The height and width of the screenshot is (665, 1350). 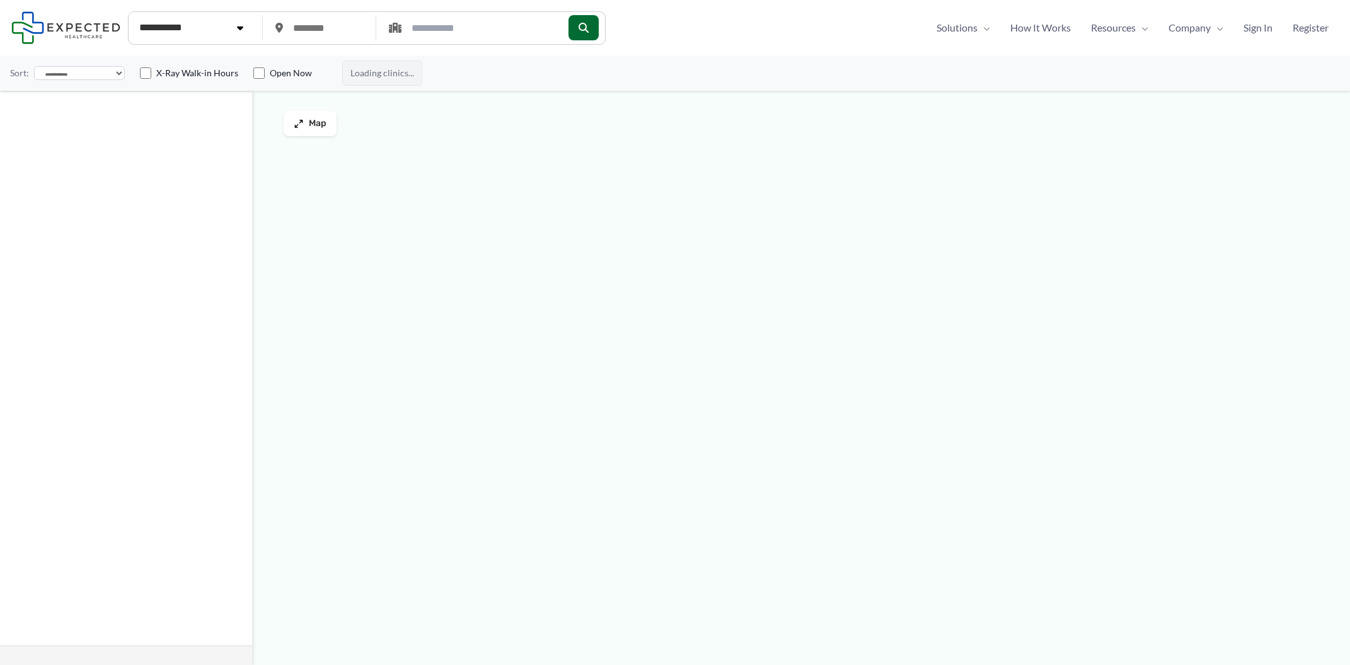 I want to click on a: ResourcesMenu Toggle, so click(x=1119, y=28).